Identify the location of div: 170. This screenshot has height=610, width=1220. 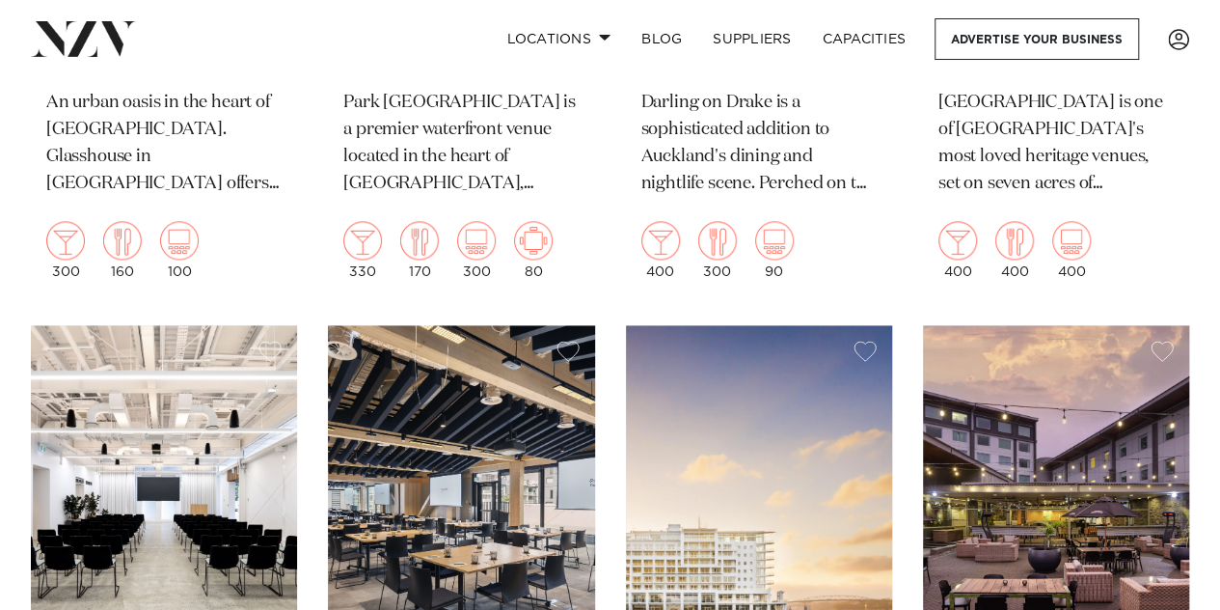
(420, 250).